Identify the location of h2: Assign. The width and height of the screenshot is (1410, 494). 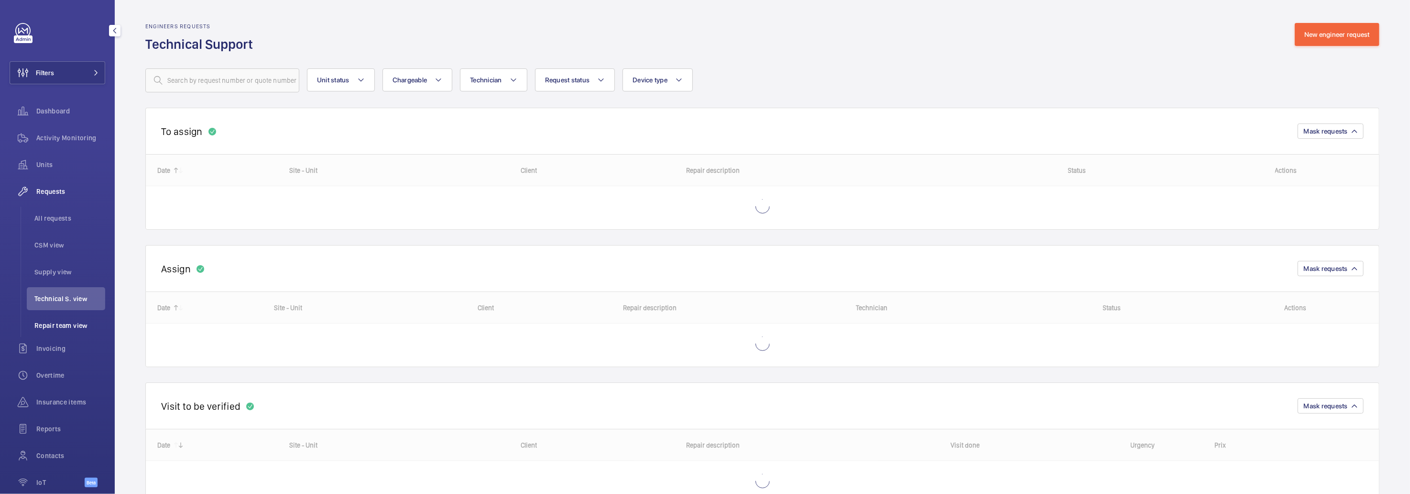
(176, 268).